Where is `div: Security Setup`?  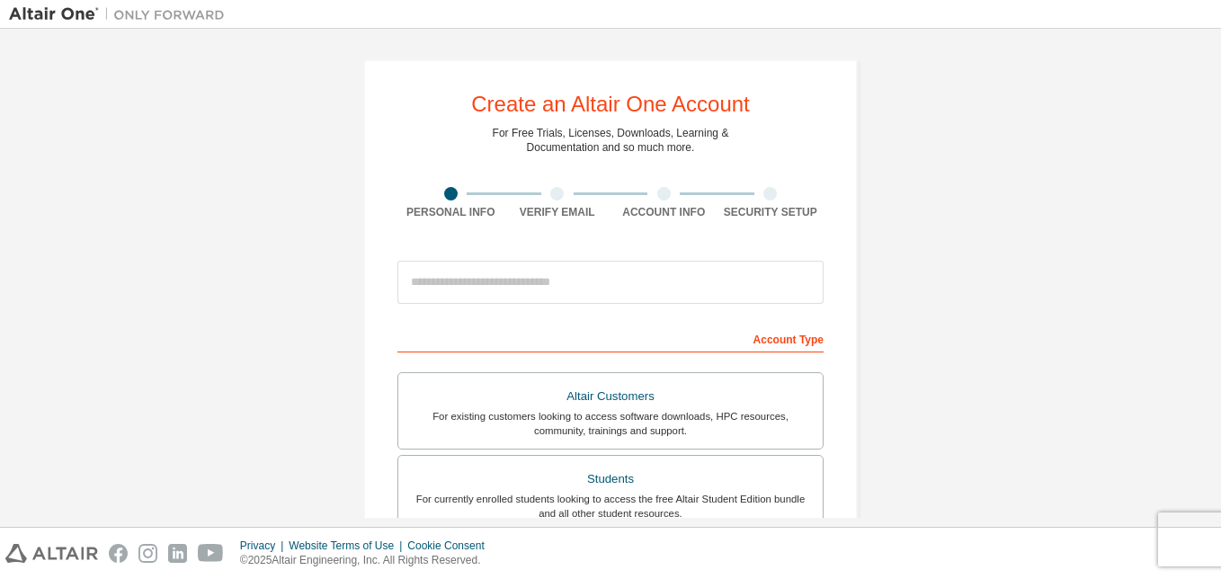
div: Security Setup is located at coordinates (770, 212).